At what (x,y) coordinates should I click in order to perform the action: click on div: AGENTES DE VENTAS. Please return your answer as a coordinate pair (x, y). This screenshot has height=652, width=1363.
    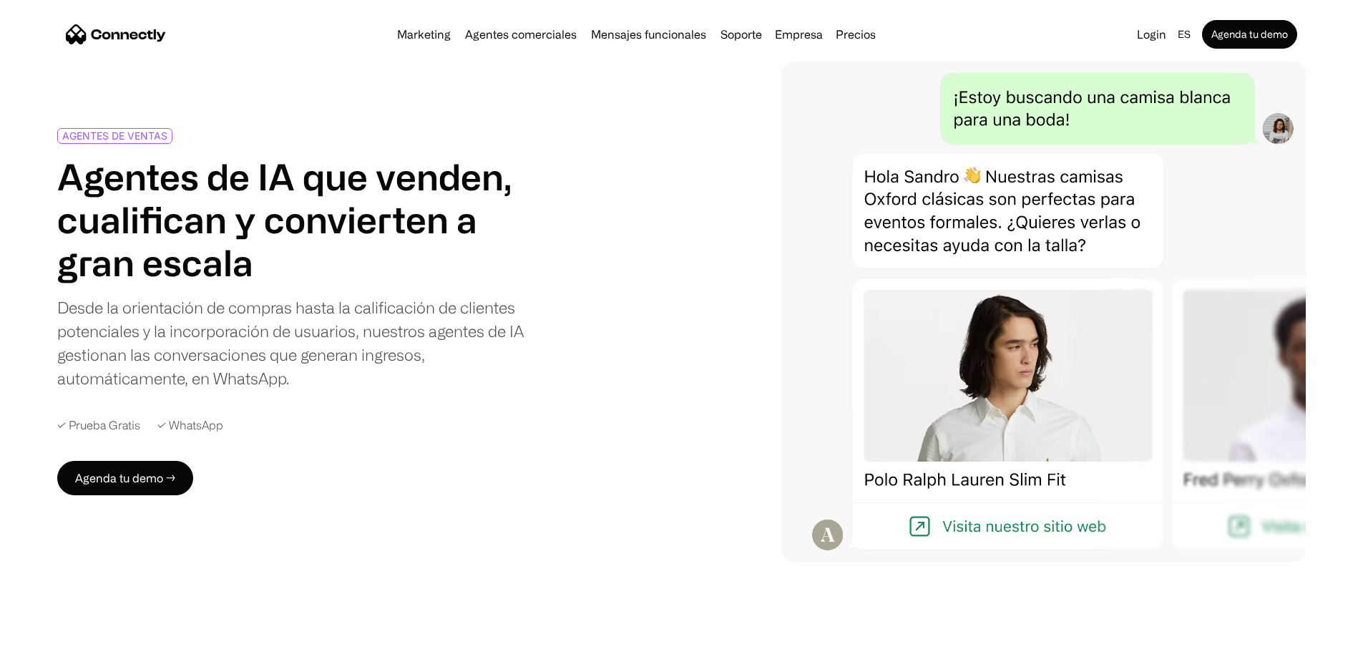
    Looking at the image, I should click on (115, 135).